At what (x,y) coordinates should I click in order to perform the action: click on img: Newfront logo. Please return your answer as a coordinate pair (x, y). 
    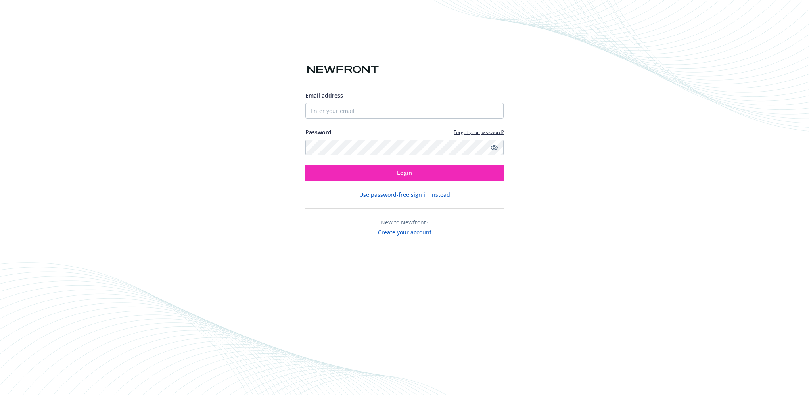
    Looking at the image, I should click on (343, 69).